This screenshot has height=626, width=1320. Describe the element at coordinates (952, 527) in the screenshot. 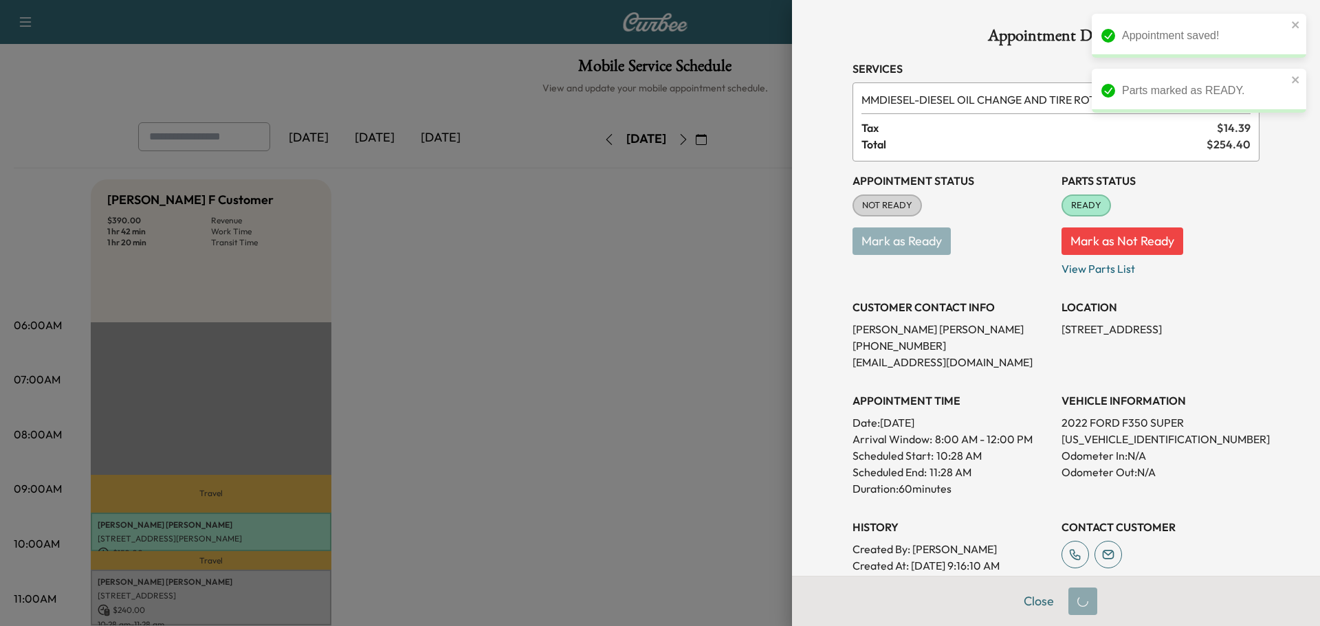

I see `h3: History` at that location.